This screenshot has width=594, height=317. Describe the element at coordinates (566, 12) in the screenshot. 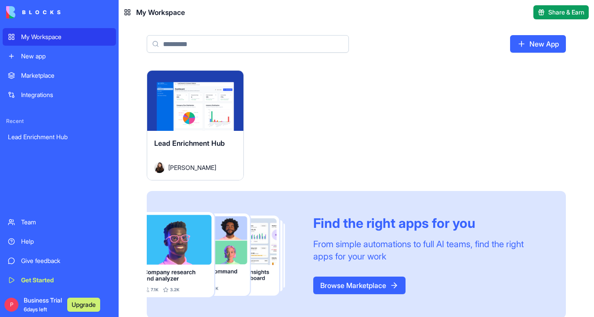

I see `span: Share & Earn` at that location.